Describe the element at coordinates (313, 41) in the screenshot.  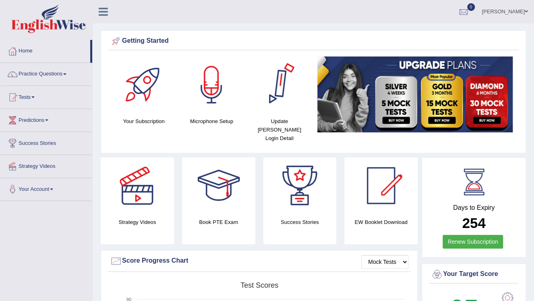
I see `div: Getting Started` at that location.